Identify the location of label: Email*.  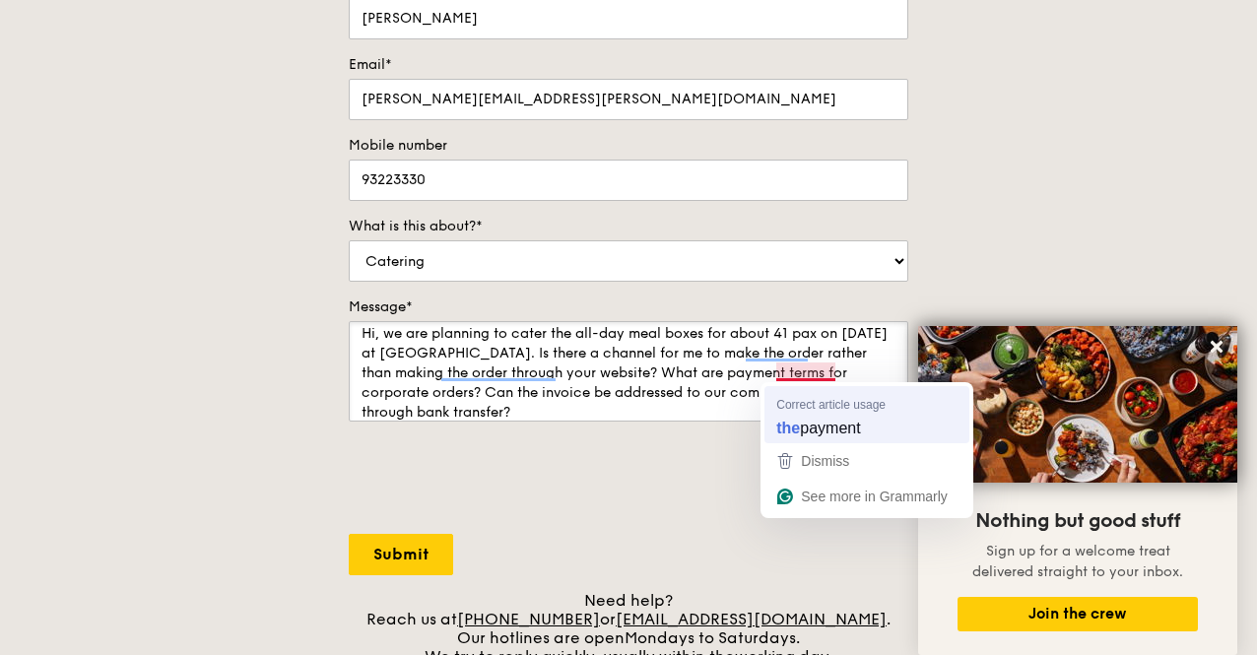
(629, 65).